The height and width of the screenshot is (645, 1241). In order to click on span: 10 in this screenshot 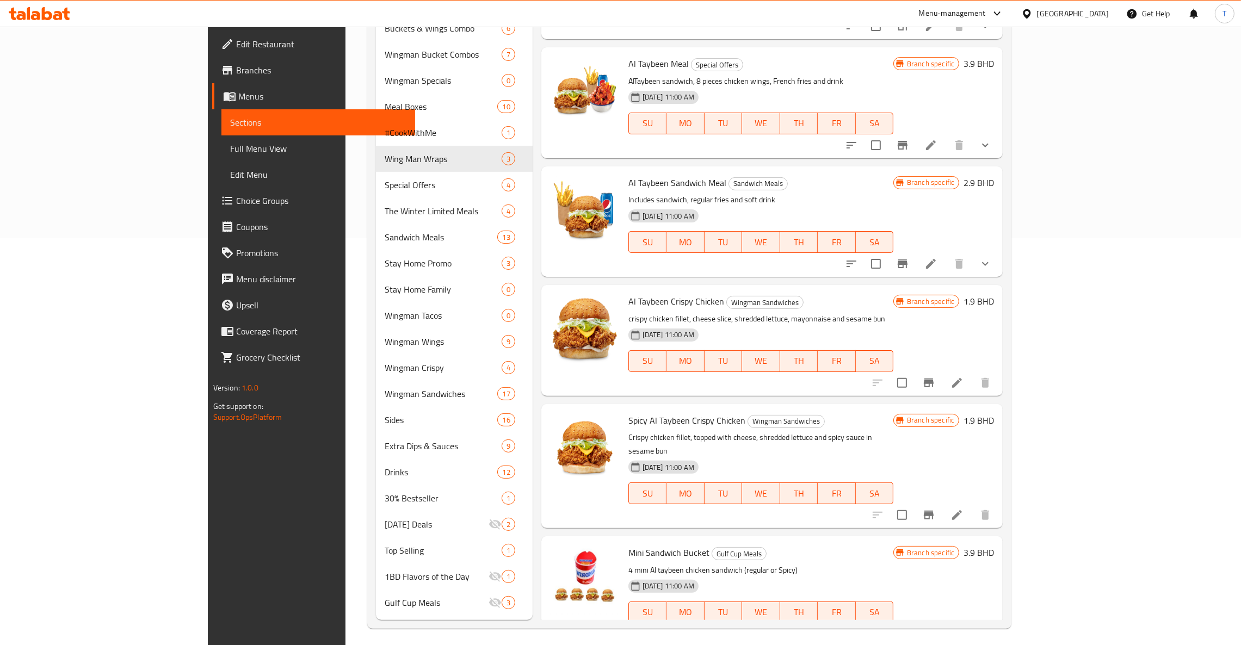, I will do `click(506, 107)`.